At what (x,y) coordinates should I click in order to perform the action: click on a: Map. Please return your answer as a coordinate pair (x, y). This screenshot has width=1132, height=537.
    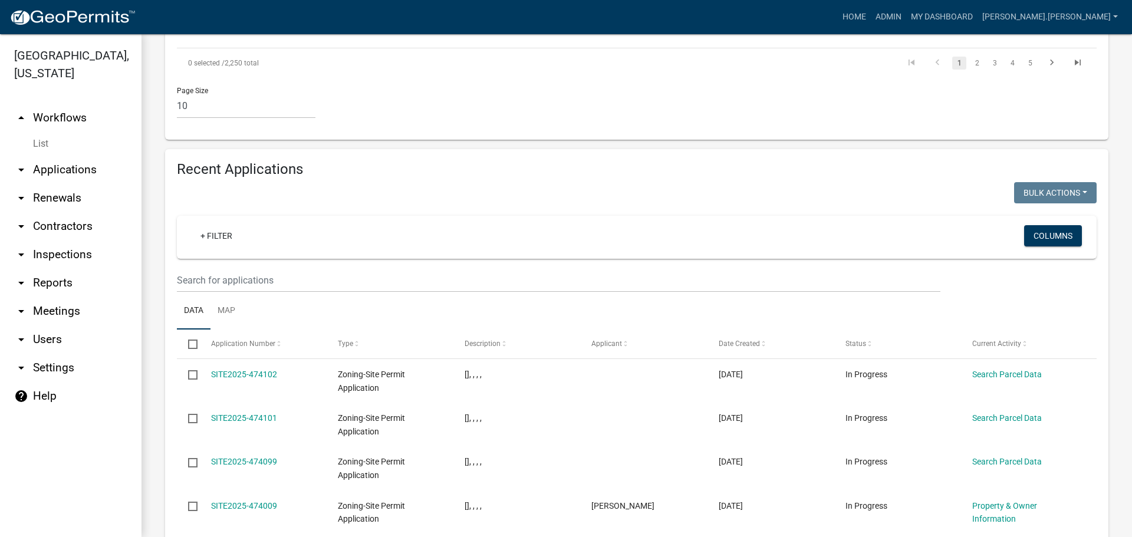
    Looking at the image, I should click on (226, 311).